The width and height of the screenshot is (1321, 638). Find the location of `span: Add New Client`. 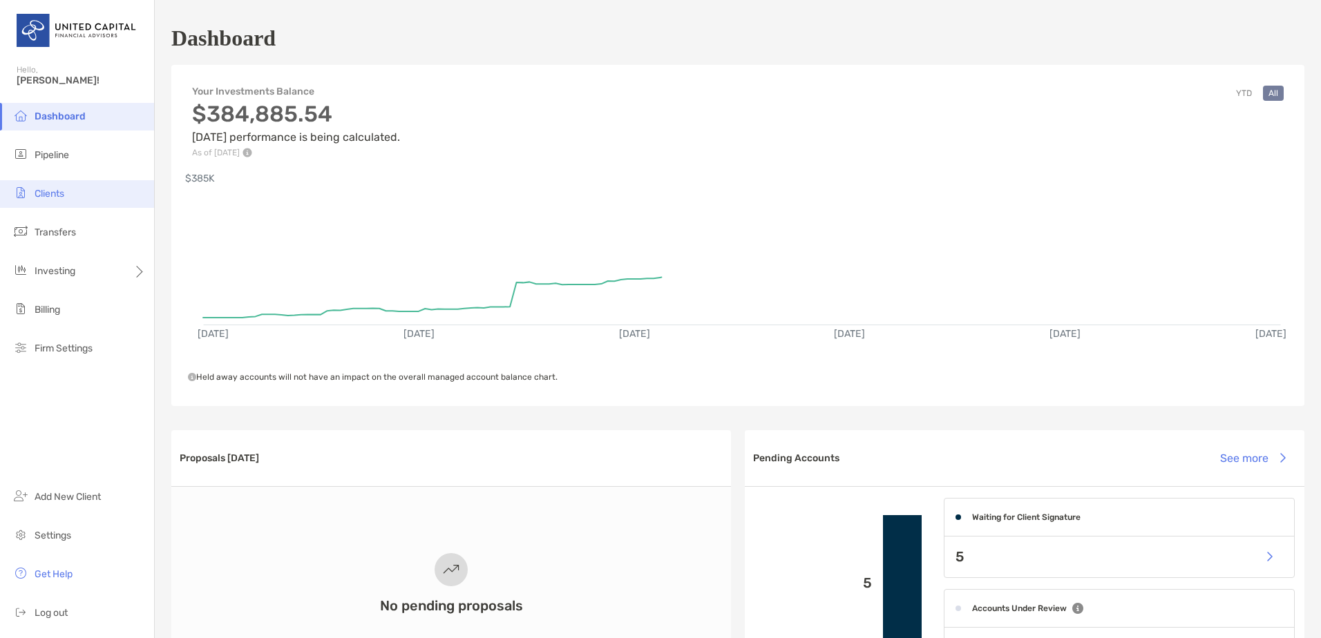

span: Add New Client is located at coordinates (68, 497).